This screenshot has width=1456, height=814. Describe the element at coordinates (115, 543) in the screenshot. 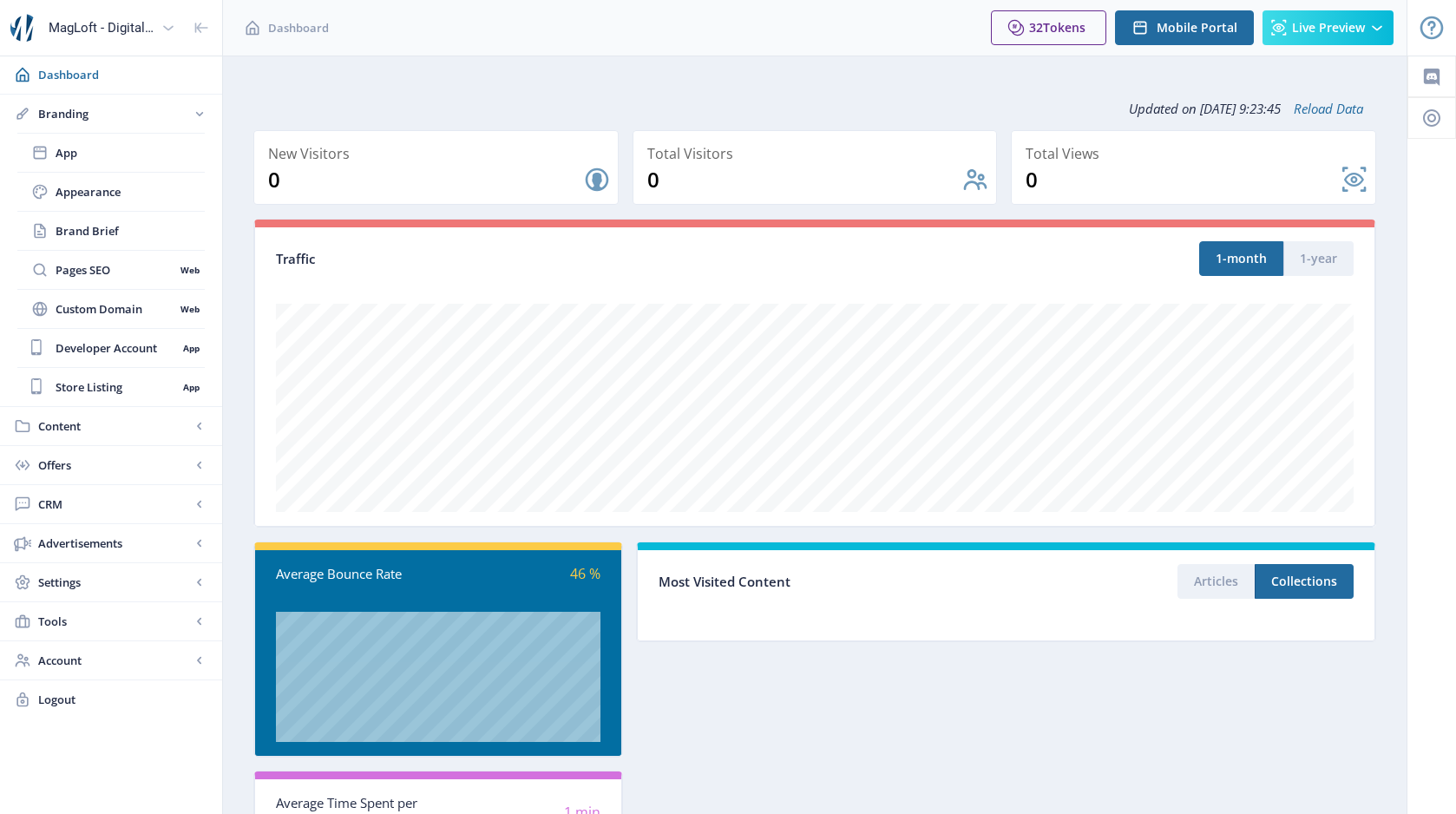

I see `span: Advertisements` at that location.